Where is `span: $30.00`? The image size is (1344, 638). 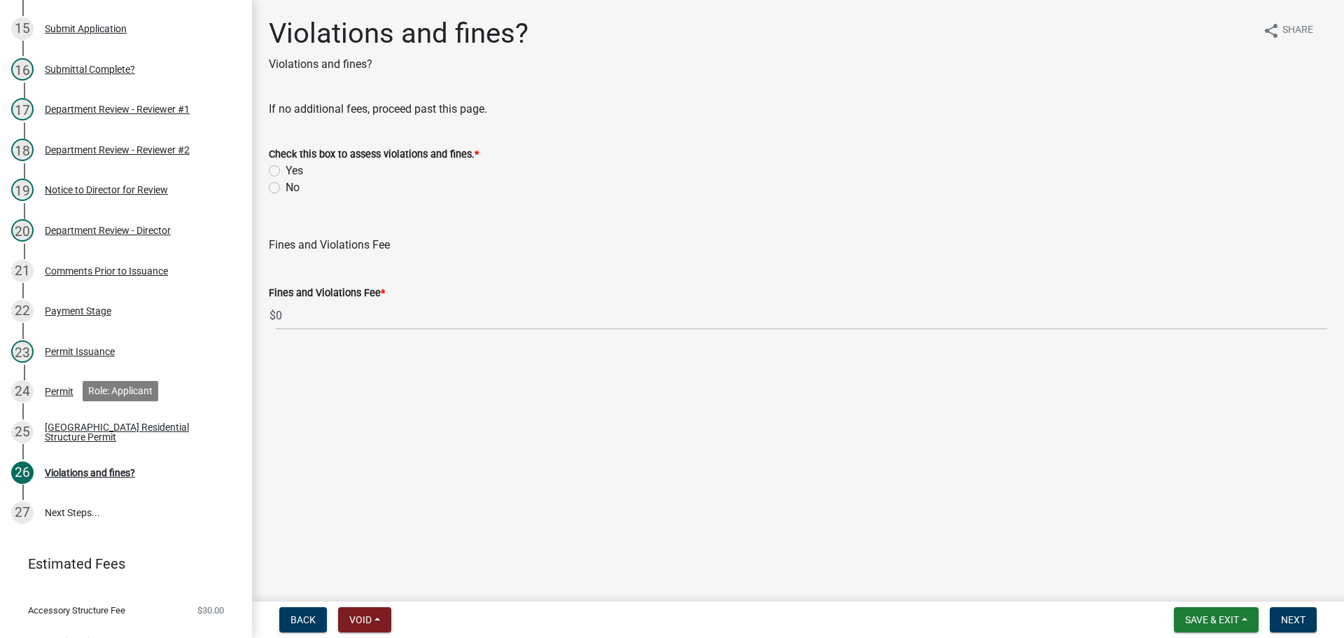
span: $30.00 is located at coordinates (211, 610).